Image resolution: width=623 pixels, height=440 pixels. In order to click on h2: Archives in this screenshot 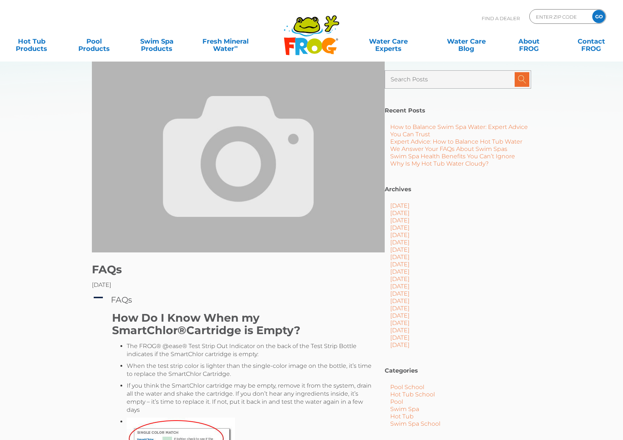, I will do `click(458, 189)`.